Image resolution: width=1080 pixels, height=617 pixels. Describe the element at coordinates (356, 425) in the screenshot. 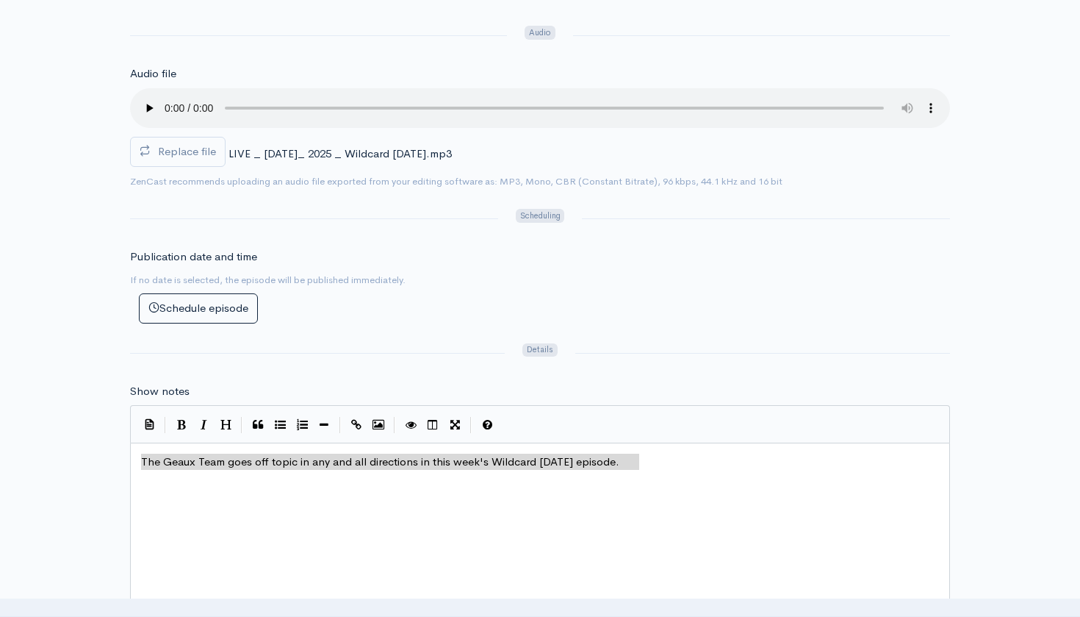

I see `button: Create Link` at that location.